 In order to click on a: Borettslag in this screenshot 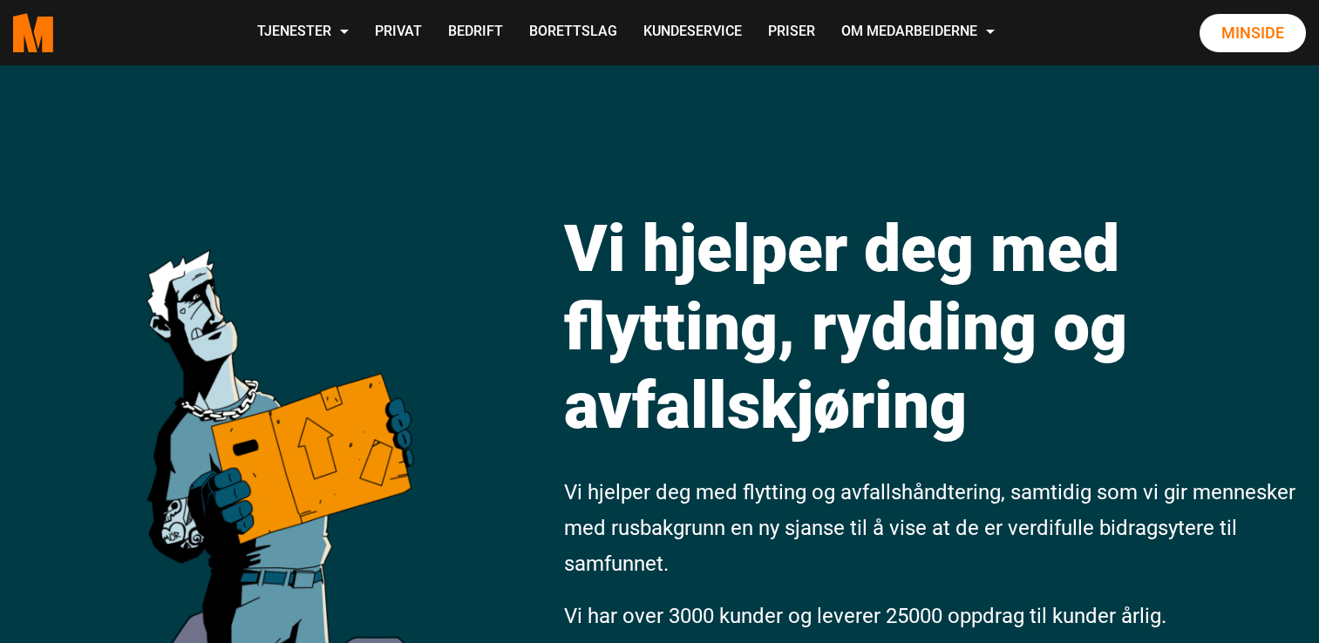, I will do `click(573, 32)`.